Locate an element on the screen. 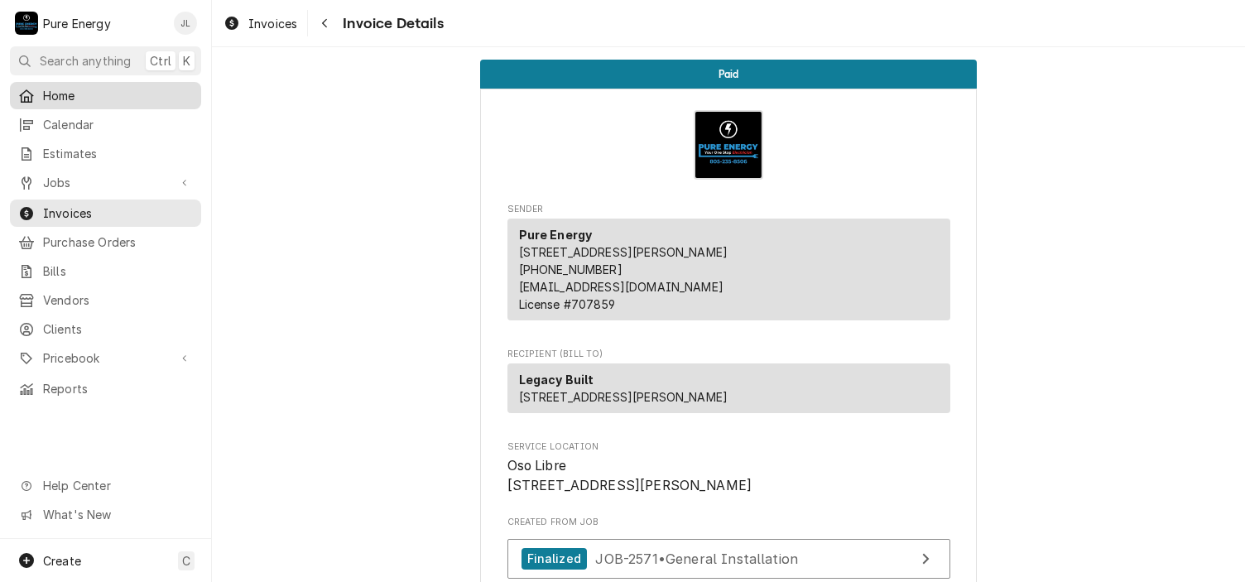 Image resolution: width=1245 pixels, height=582 pixels. span: JOB-2571 • General Installation is located at coordinates (696, 558).